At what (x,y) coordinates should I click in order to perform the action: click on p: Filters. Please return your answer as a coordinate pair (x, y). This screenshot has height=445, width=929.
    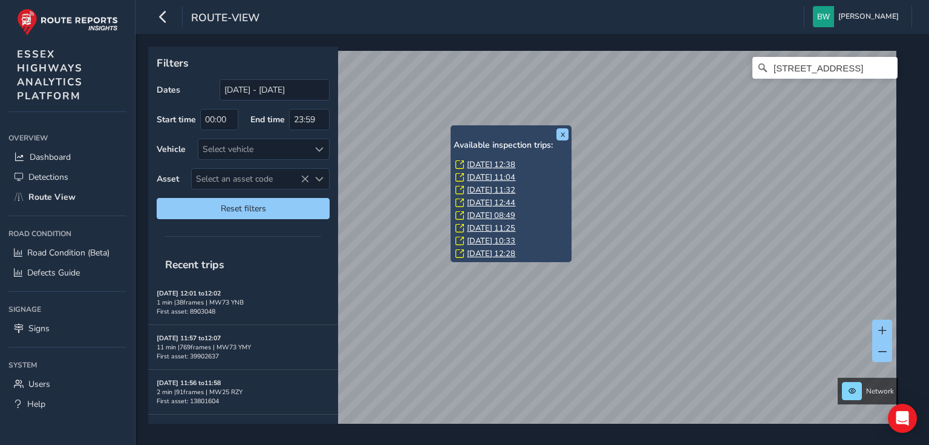
    Looking at the image, I should click on (243, 63).